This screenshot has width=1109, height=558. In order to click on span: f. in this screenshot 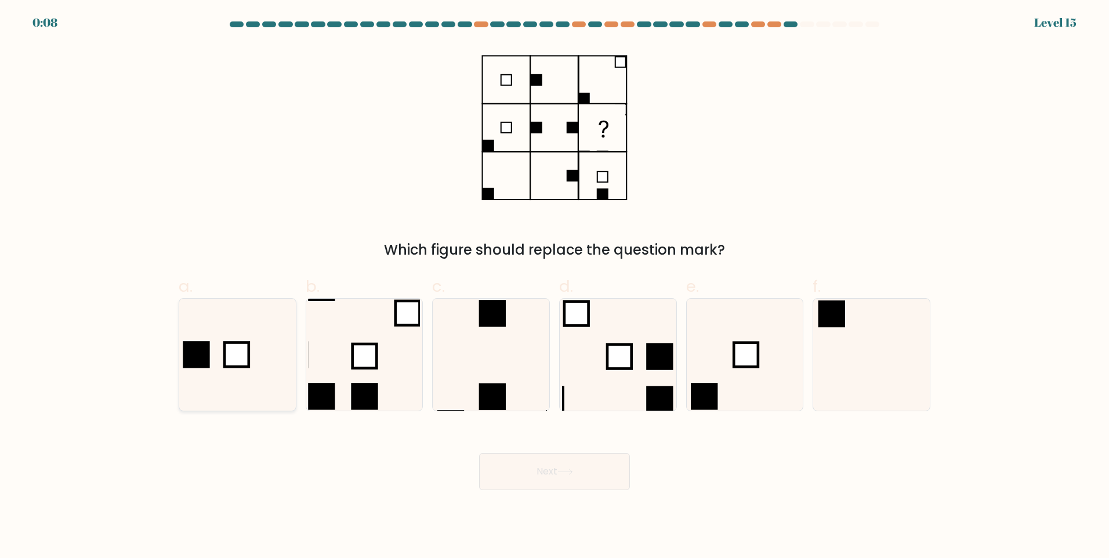, I will do `click(817, 286)`.